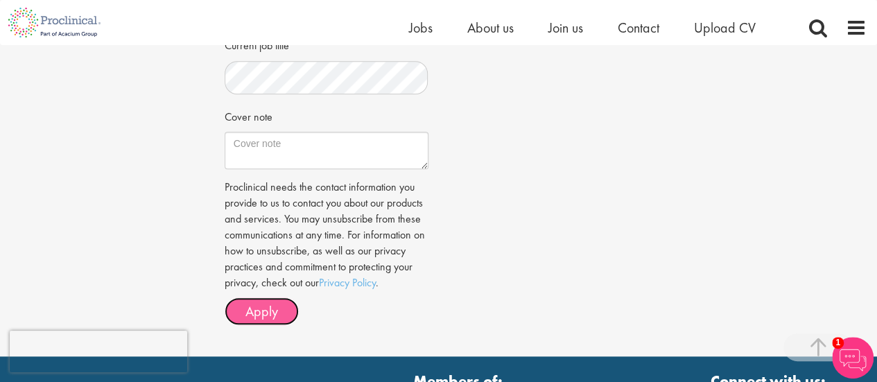 The height and width of the screenshot is (382, 877). What do you see at coordinates (853, 358) in the screenshot?
I see `img: Chatbot` at bounding box center [853, 358].